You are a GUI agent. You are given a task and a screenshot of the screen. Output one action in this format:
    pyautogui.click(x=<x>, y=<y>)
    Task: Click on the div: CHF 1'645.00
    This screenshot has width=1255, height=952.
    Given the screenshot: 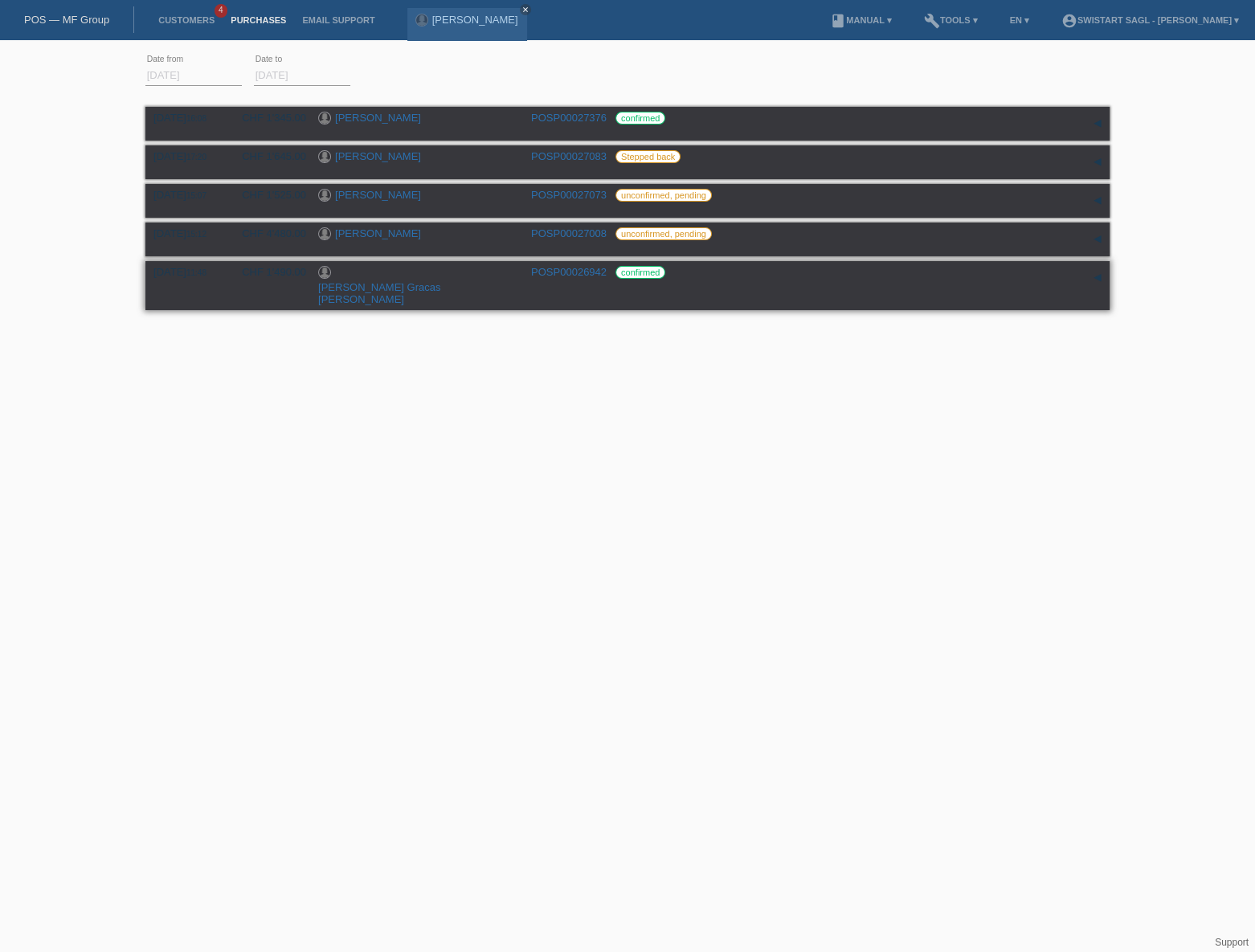 What is the action you would take?
    pyautogui.click(x=267, y=156)
    